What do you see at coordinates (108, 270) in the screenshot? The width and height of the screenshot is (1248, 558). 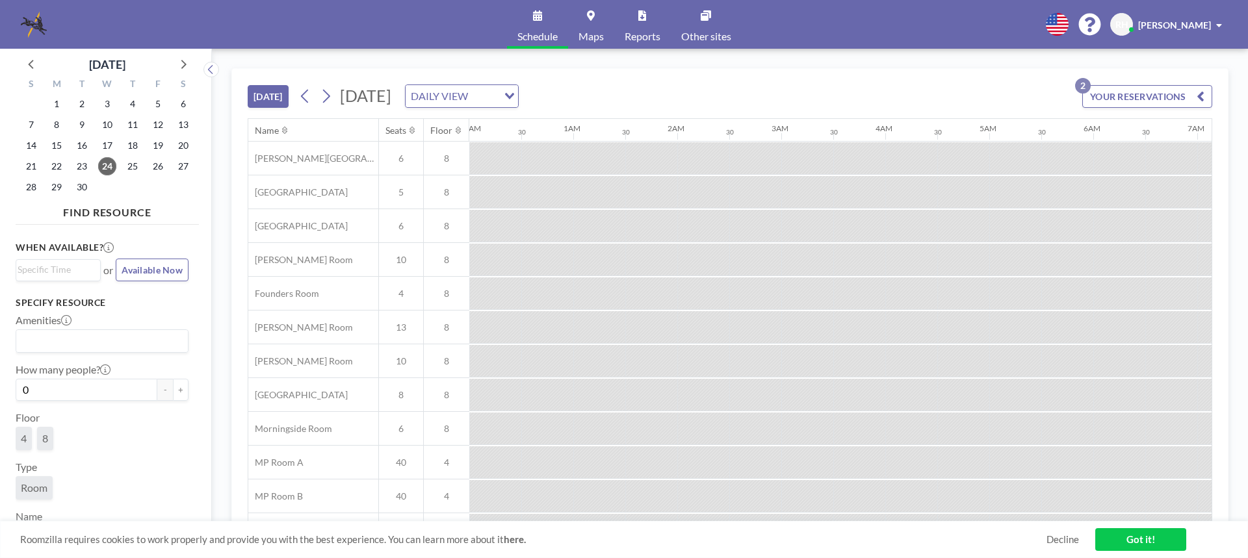 I see `span: or` at bounding box center [108, 270].